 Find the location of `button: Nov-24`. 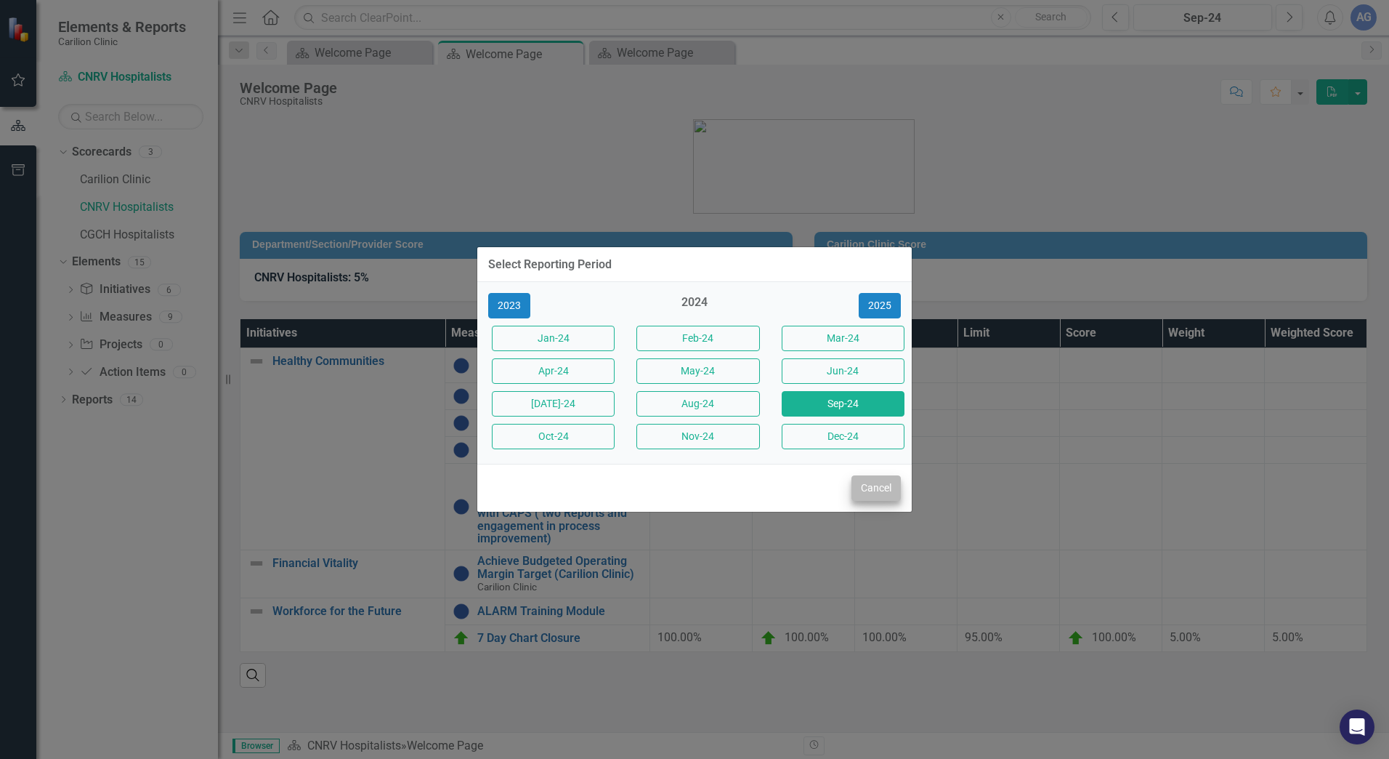

button: Nov-24 is located at coordinates (698, 436).